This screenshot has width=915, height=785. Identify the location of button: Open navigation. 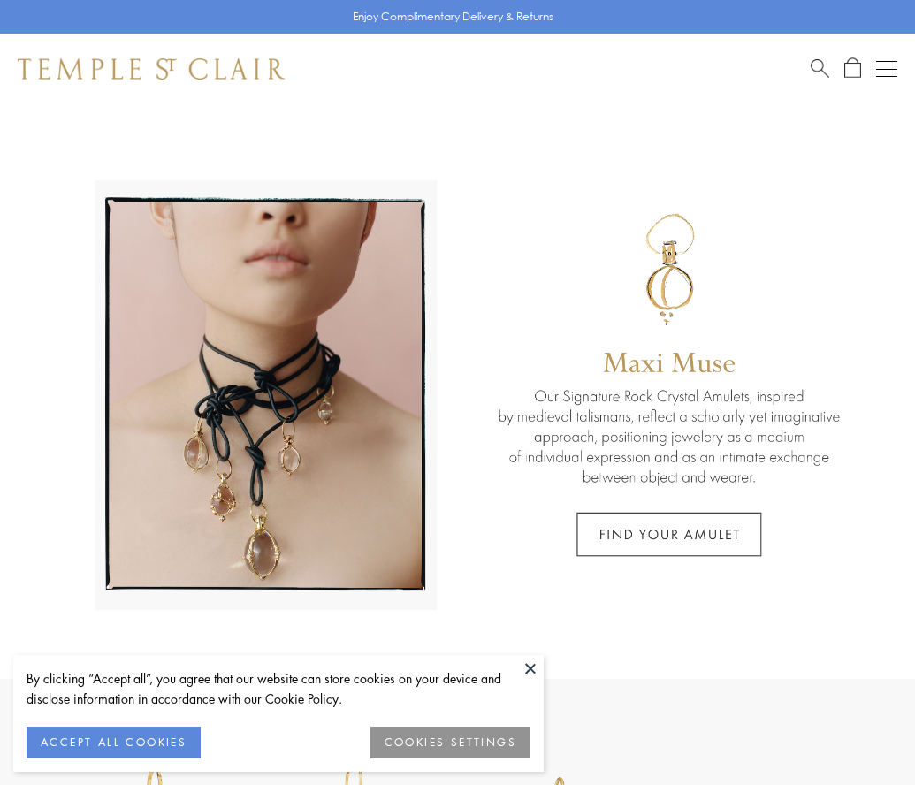
(887, 69).